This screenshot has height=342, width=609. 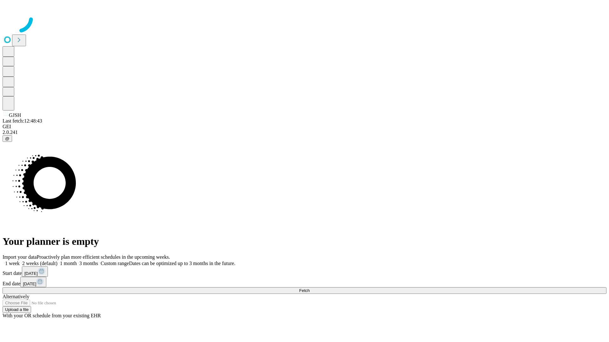 I want to click on div: 2.0.241, so click(x=304, y=133).